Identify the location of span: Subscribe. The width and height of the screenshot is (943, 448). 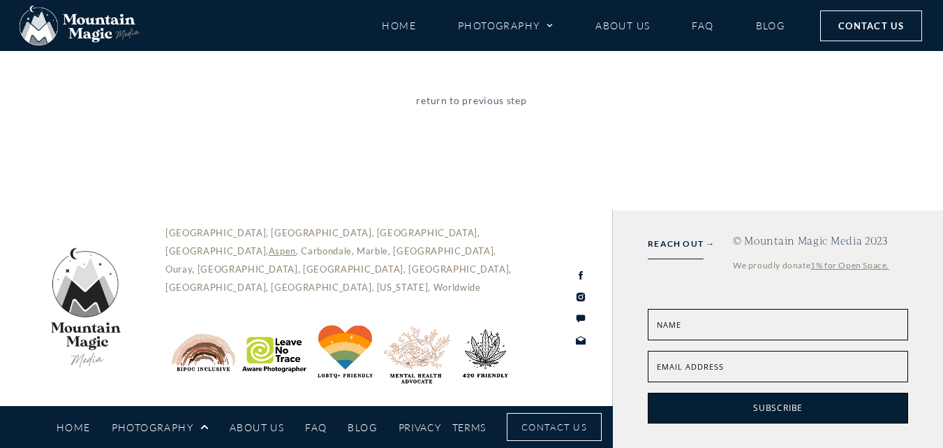
(778, 407).